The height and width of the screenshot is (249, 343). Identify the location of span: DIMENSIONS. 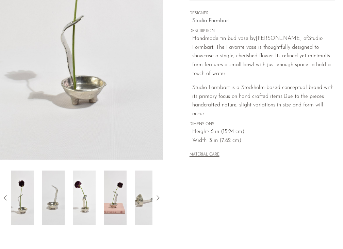
(262, 124).